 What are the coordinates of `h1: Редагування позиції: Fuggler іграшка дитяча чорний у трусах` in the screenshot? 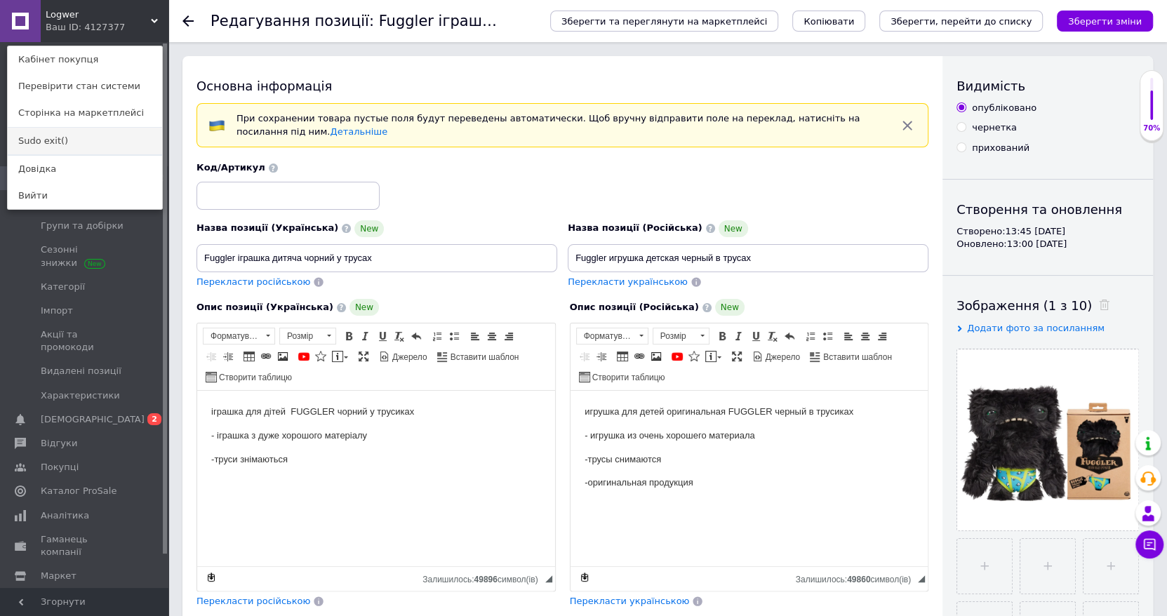 It's located at (451, 21).